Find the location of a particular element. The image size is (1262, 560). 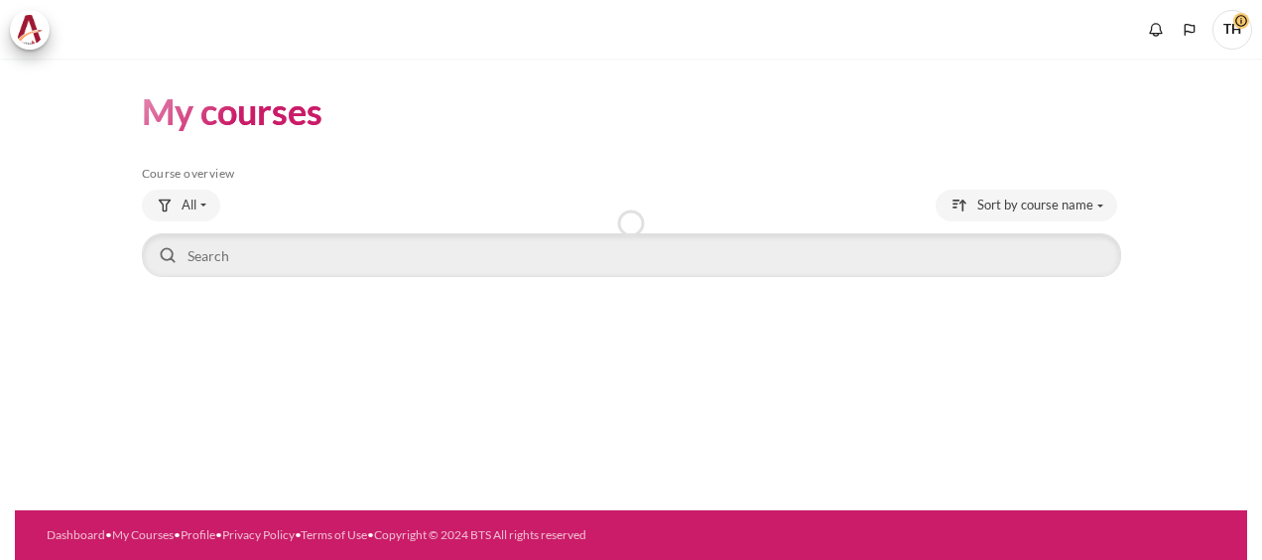

h5: Course overview is located at coordinates (631, 174).